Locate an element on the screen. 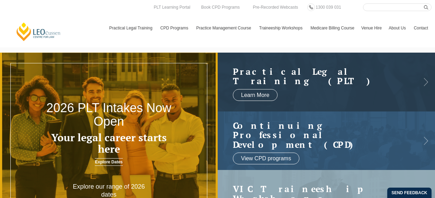  a: Traineeship Workshops is located at coordinates (281, 28).